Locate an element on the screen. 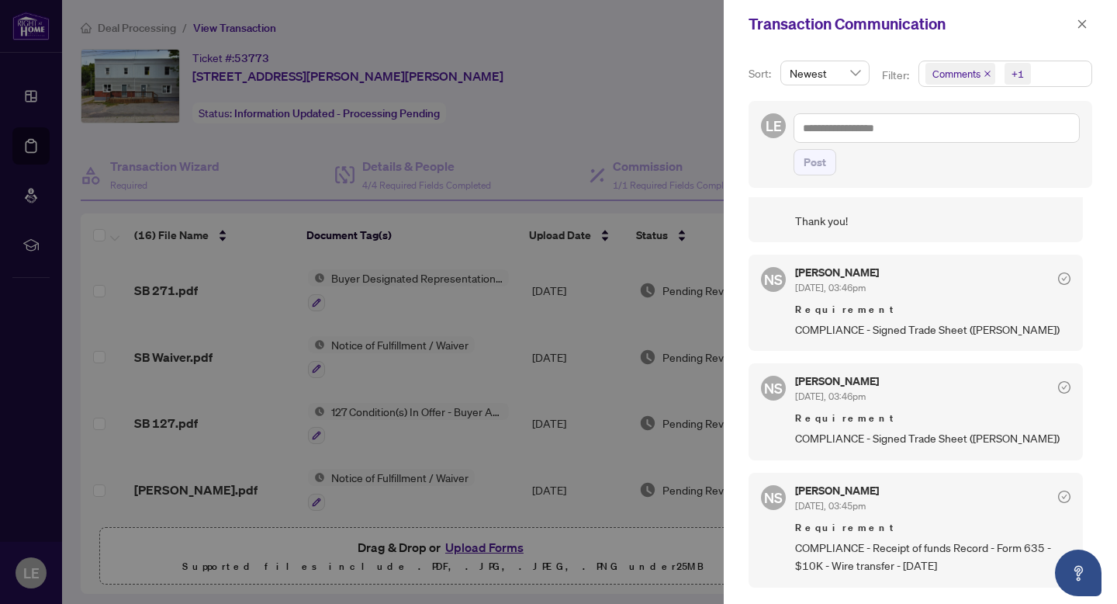 This screenshot has width=1117, height=604. button: Post is located at coordinates (815, 162).